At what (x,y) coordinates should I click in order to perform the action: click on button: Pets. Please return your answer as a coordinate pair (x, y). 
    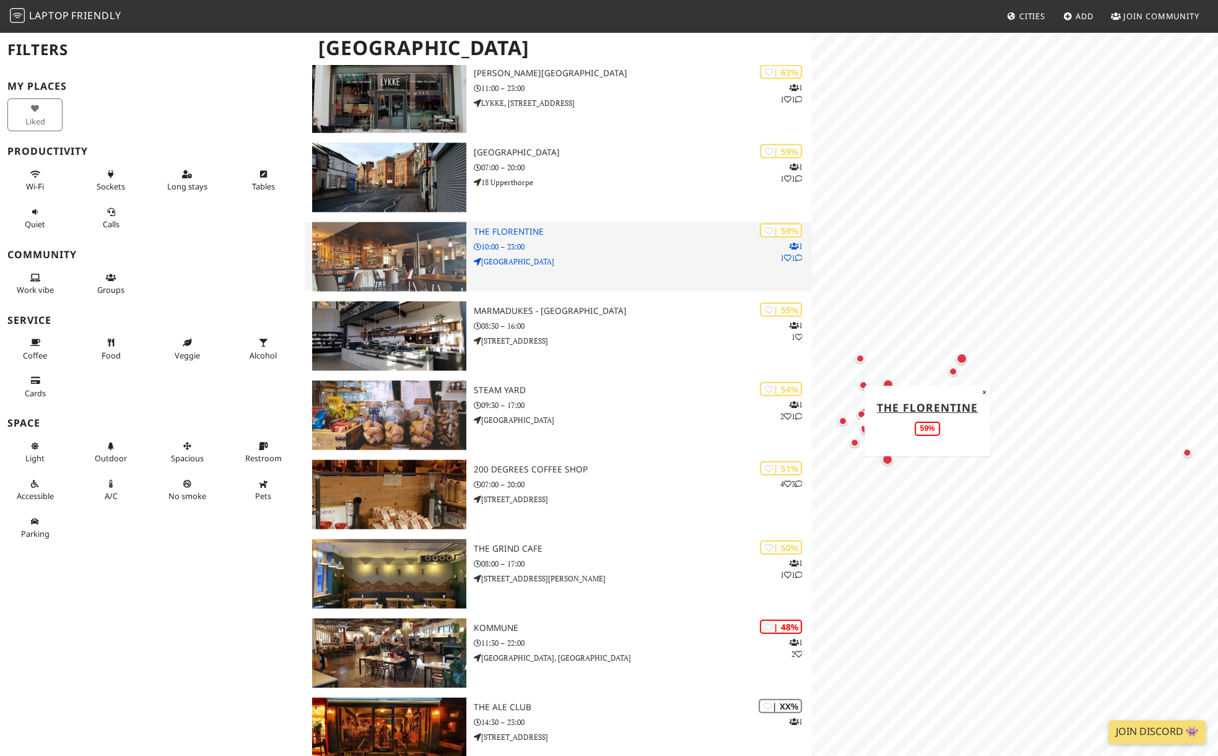
    Looking at the image, I should click on (263, 490).